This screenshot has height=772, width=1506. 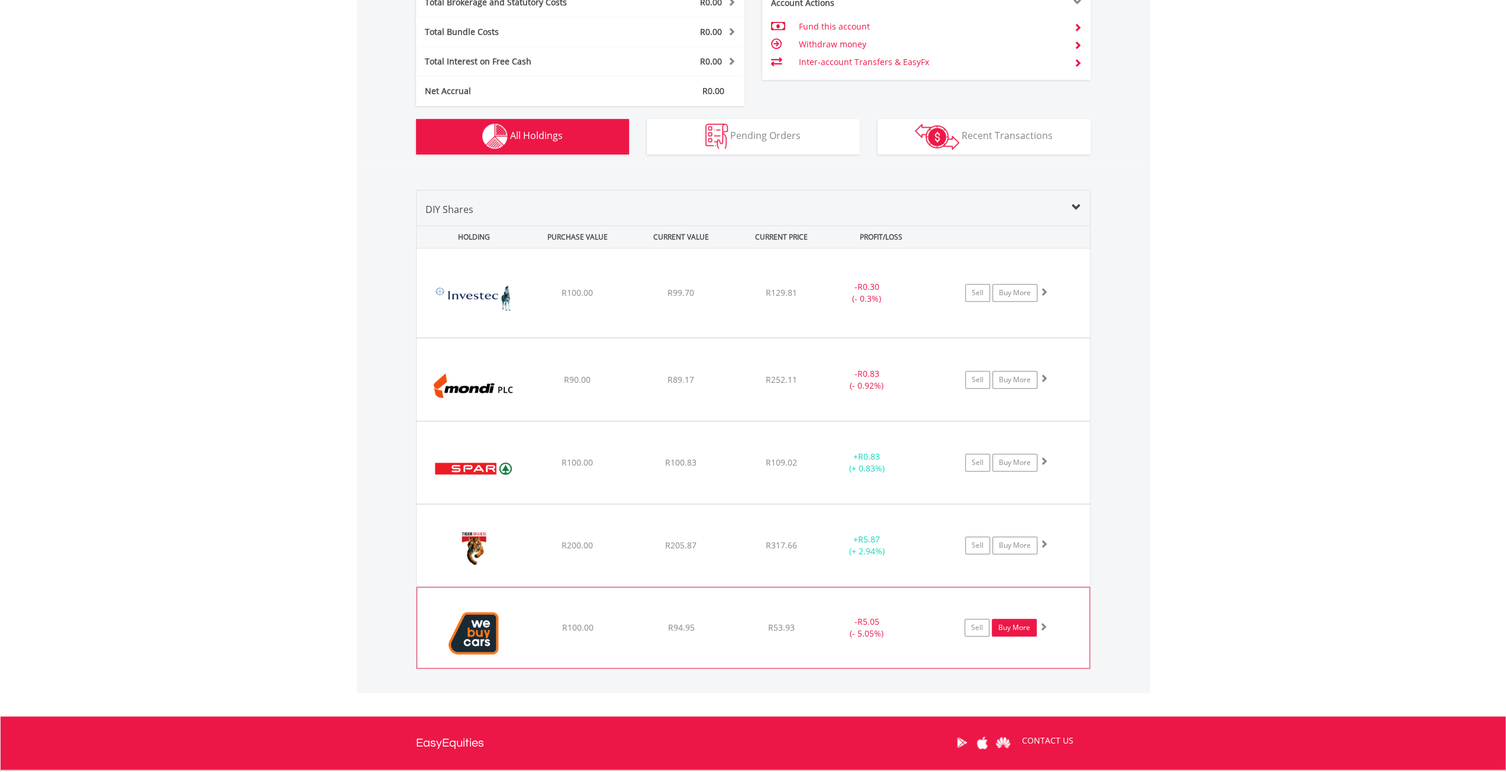 What do you see at coordinates (868, 622) in the screenshot?
I see `span: R5.05` at bounding box center [868, 622].